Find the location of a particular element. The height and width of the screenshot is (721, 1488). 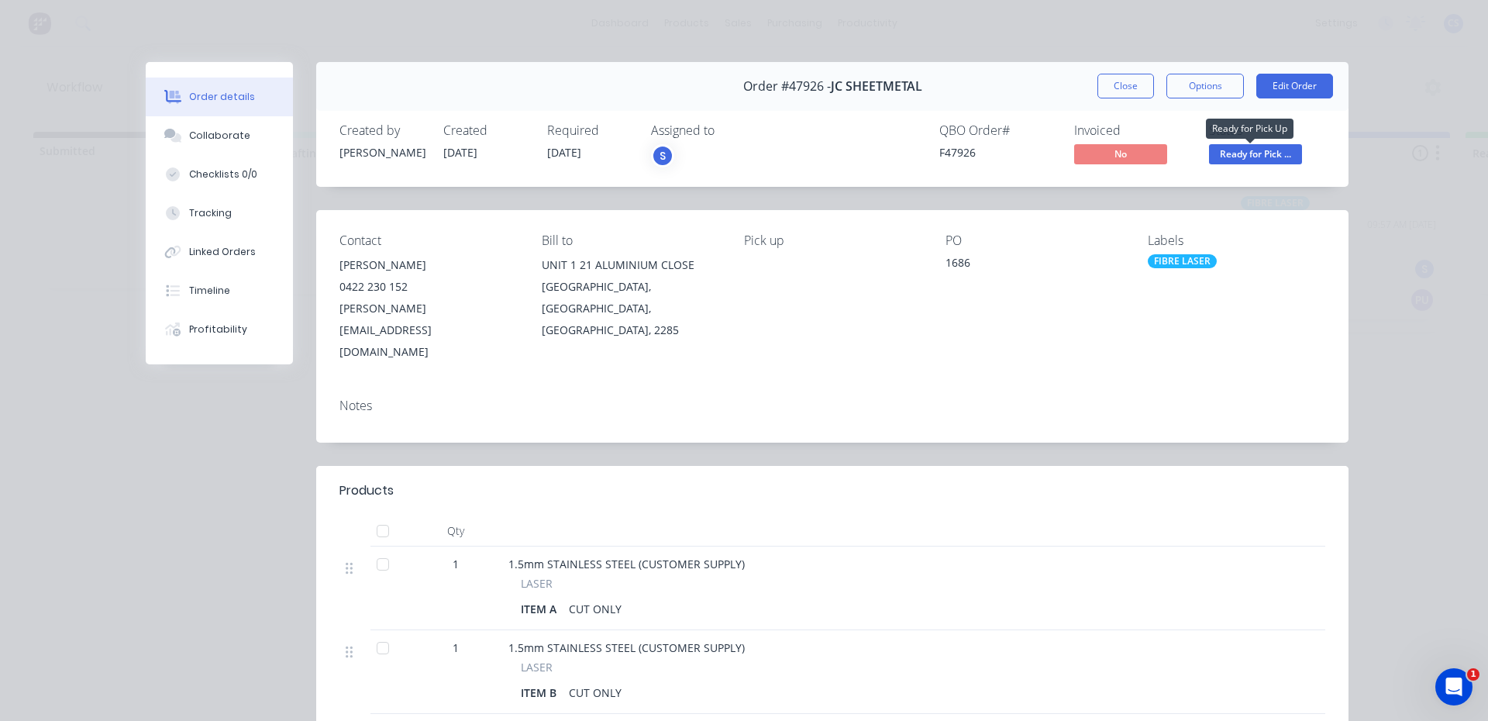

button: Profitability is located at coordinates (219, 329).